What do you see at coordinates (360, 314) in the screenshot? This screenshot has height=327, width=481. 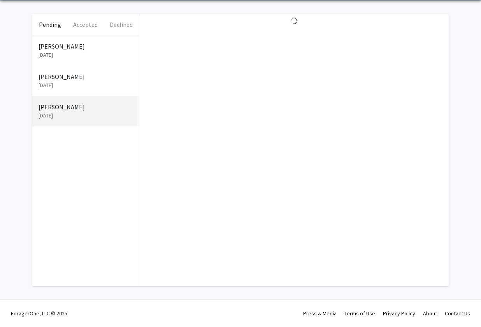 I see `a: Terms of Use` at bounding box center [360, 314].